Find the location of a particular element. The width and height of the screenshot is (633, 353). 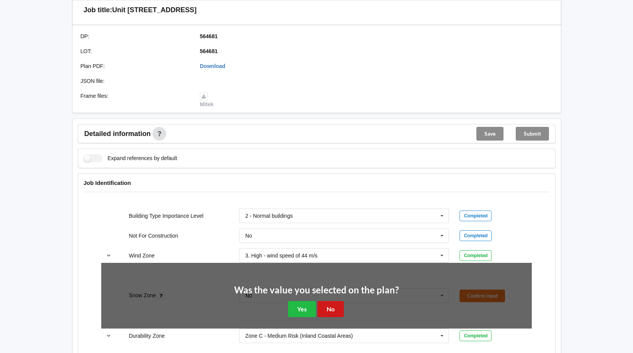

label: Not For Construction is located at coordinates (153, 236).